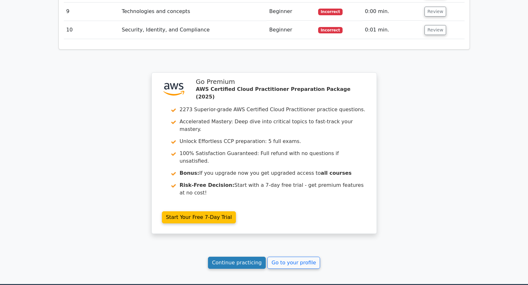 The width and height of the screenshot is (528, 285). Describe the element at coordinates (193, 11) in the screenshot. I see `td: Technologies and concepts` at that location.